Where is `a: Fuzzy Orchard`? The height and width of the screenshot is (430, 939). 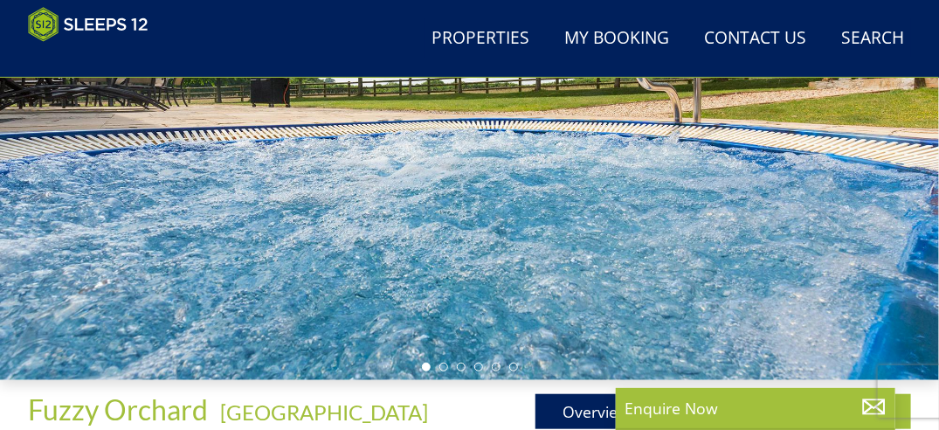 a: Fuzzy Orchard is located at coordinates (121, 409).